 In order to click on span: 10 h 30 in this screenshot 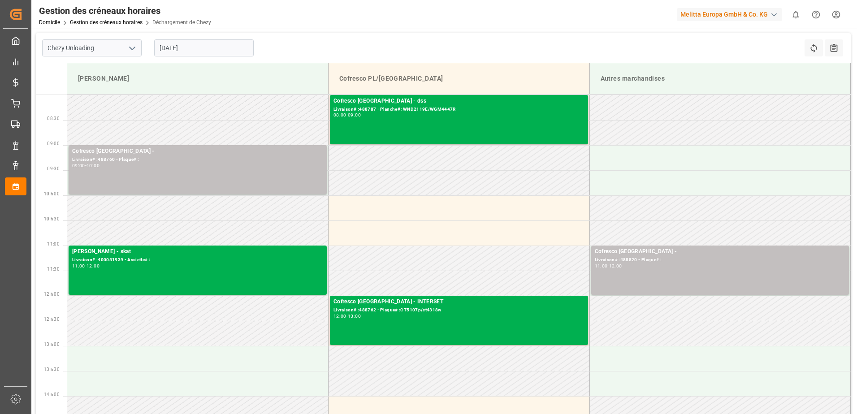, I will do `click(52, 219)`.